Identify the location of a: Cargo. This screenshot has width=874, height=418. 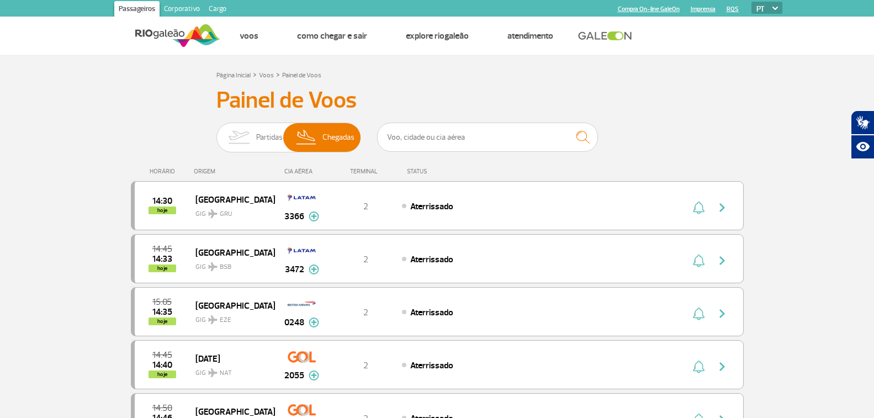
(217, 10).